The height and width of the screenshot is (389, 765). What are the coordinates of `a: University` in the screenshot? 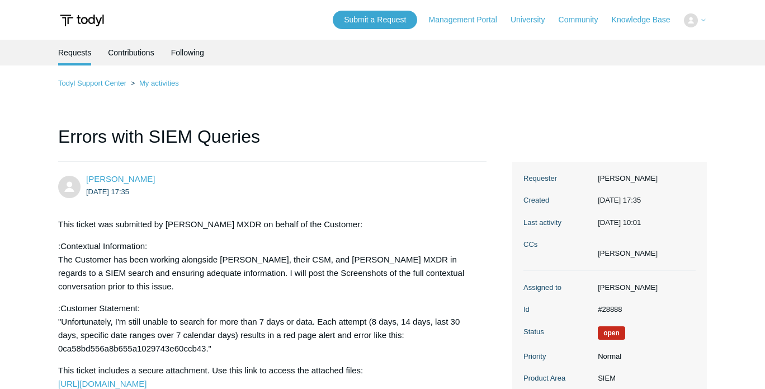 It's located at (533, 20).